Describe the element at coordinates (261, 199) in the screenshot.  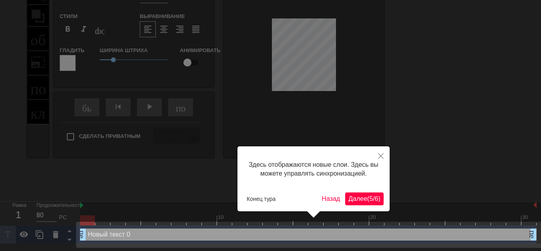
I see `button: Конец тура` at that location.